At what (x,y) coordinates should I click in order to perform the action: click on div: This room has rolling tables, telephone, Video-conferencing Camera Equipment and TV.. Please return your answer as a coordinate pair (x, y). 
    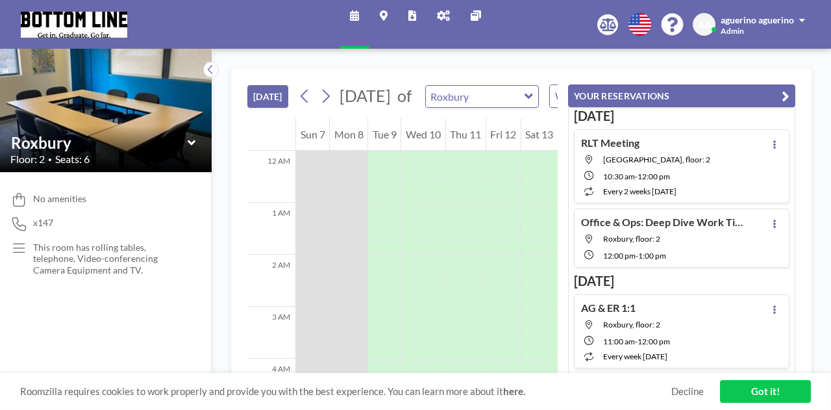
    Looking at the image, I should click on (109, 259).